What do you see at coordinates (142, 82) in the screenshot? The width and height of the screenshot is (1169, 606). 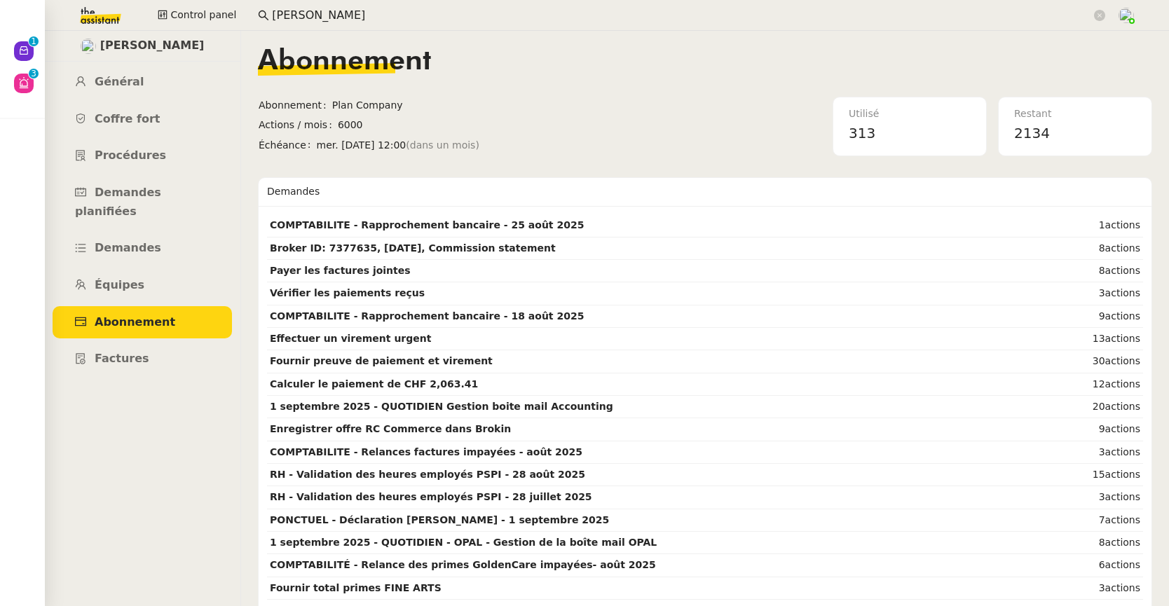 I see `a: Général` at bounding box center [142, 82].